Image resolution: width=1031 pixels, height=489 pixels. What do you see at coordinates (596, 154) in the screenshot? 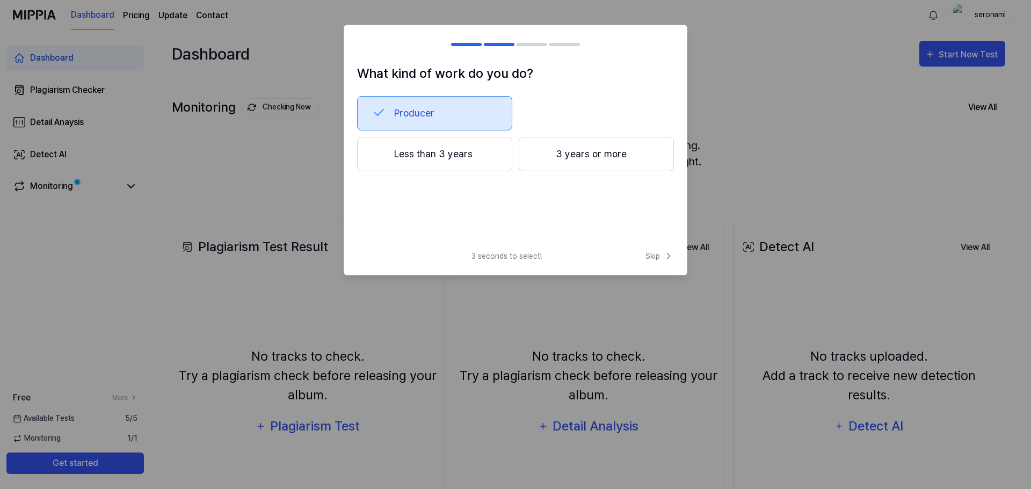
I see `button: 3 years or more` at bounding box center [596, 154].